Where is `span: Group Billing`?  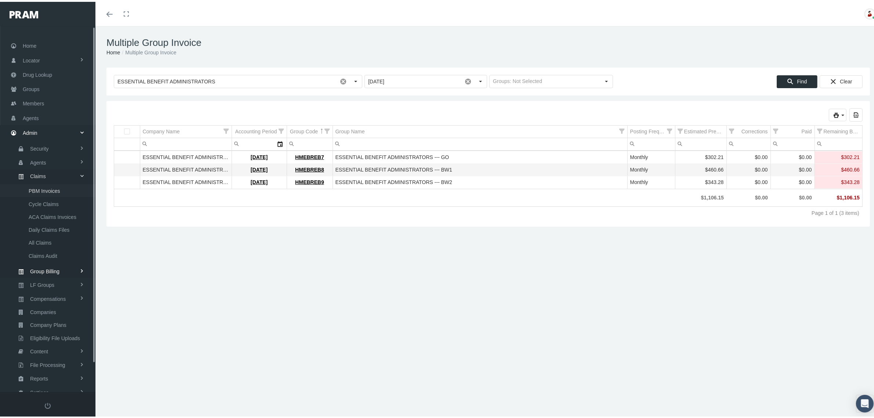 span: Group Billing is located at coordinates (45, 269).